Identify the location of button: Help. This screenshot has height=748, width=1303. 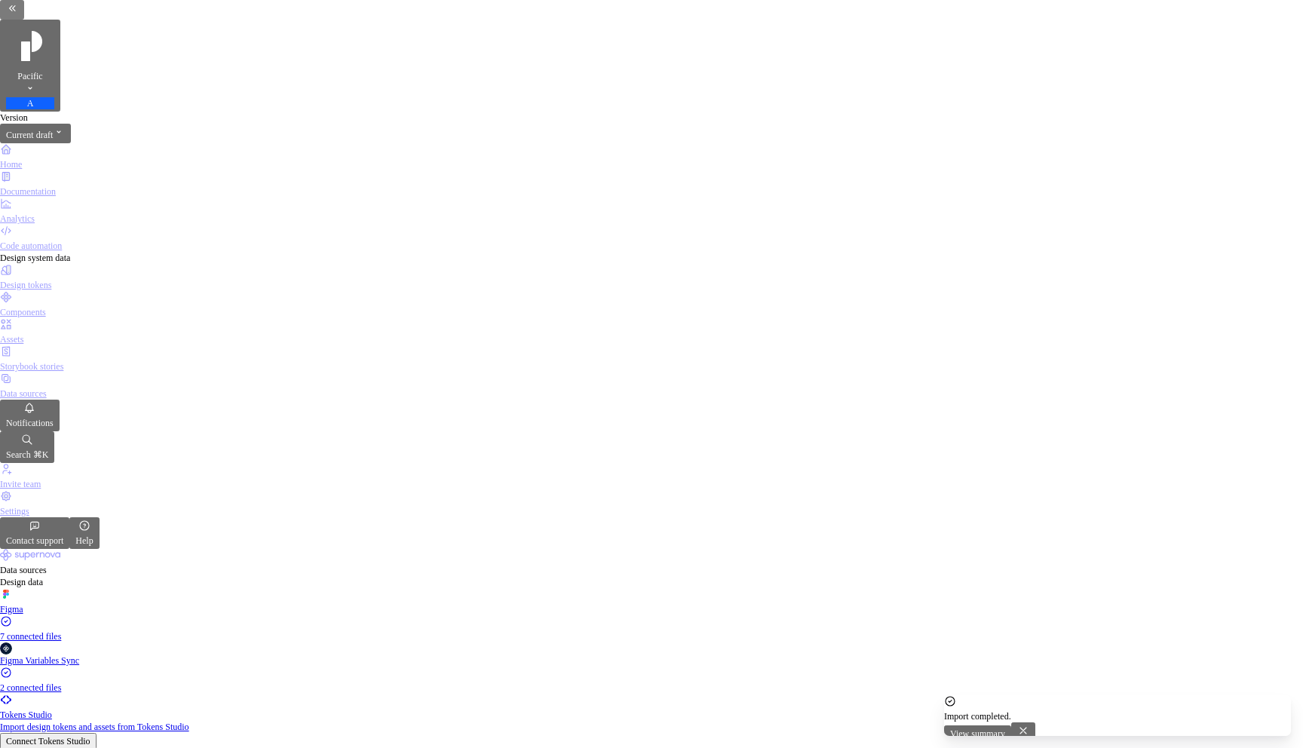
(84, 533).